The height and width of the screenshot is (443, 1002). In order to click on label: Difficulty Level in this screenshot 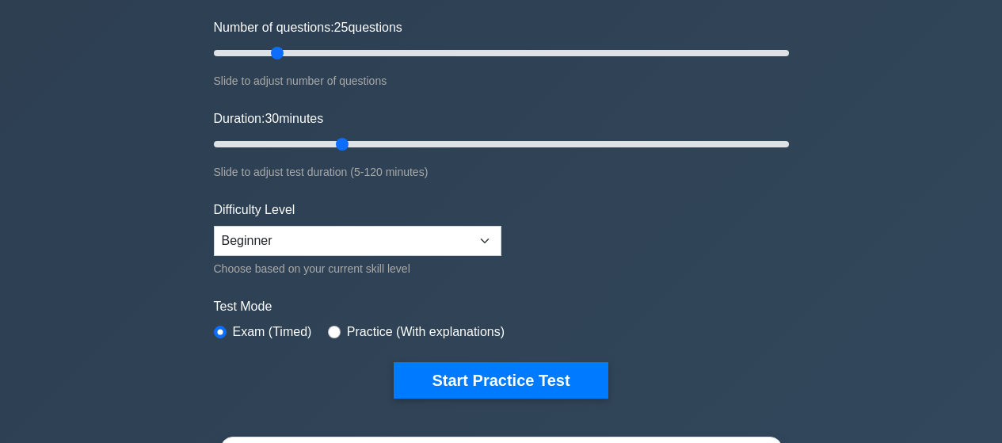, I will do `click(254, 210)`.